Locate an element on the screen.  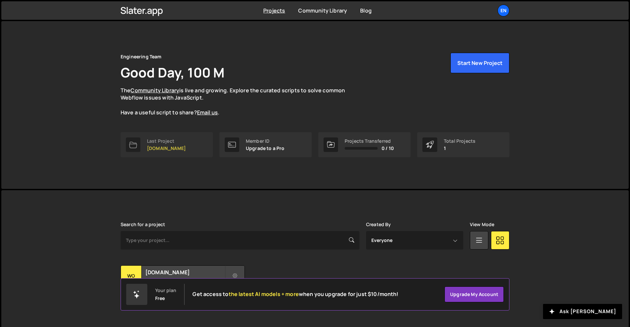
a: En is located at coordinates (504, 11).